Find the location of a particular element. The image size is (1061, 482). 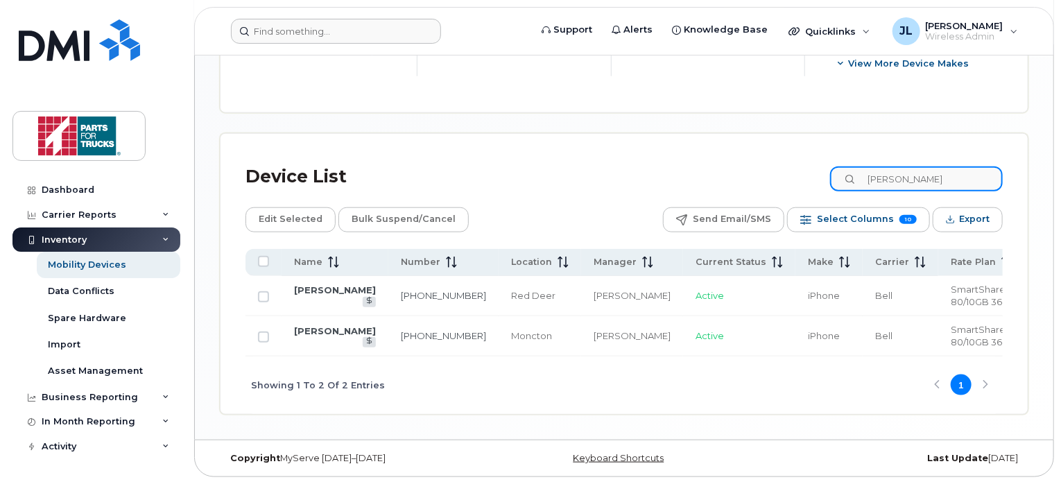

span: Wireless Admin is located at coordinates (964, 37).